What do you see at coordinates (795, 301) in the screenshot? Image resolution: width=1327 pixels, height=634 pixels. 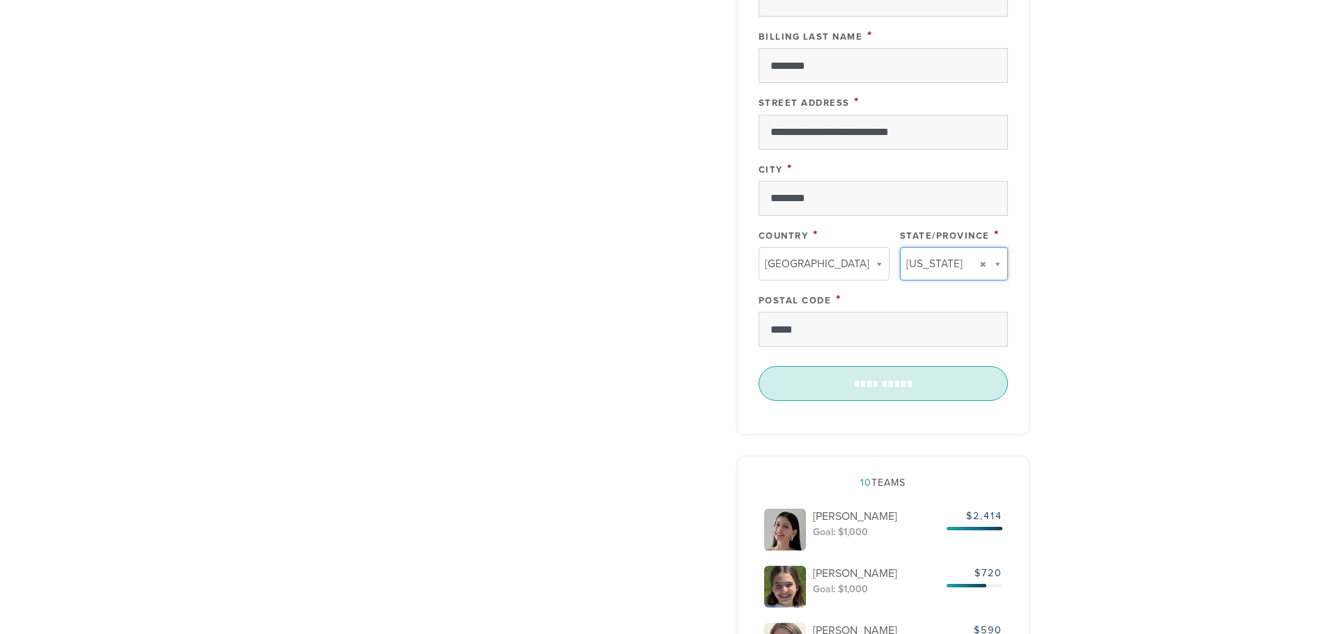 I see `label: Postal Code` at bounding box center [795, 301].